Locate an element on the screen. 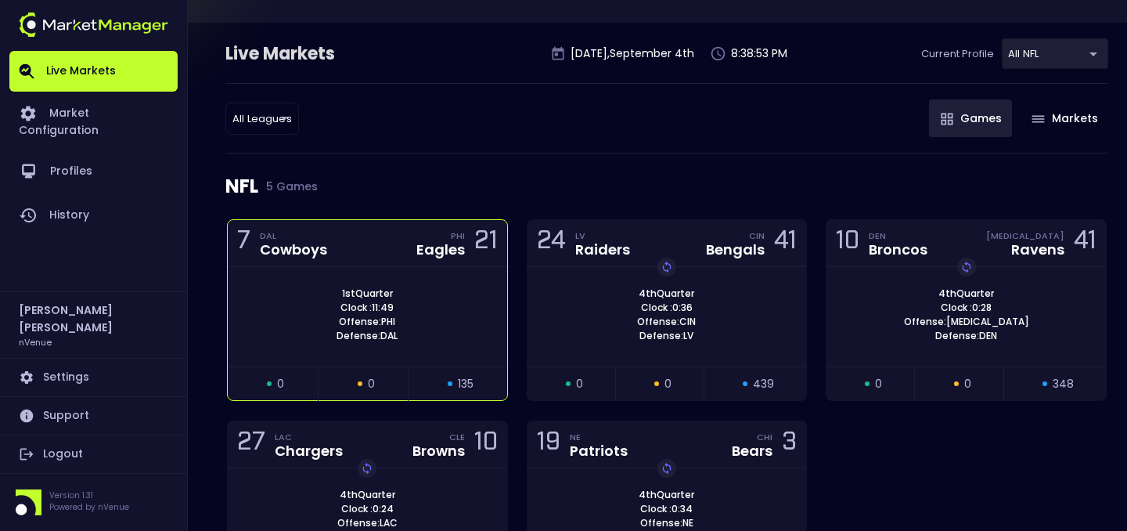 This screenshot has width=1127, height=531. div: 7 is located at coordinates (243, 243).